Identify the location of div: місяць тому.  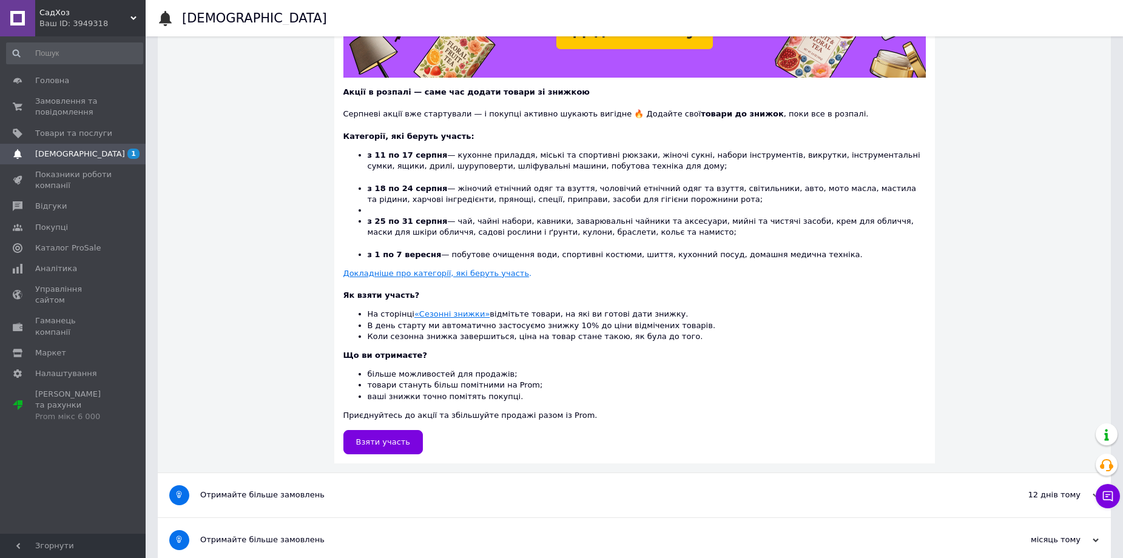
(1038, 540).